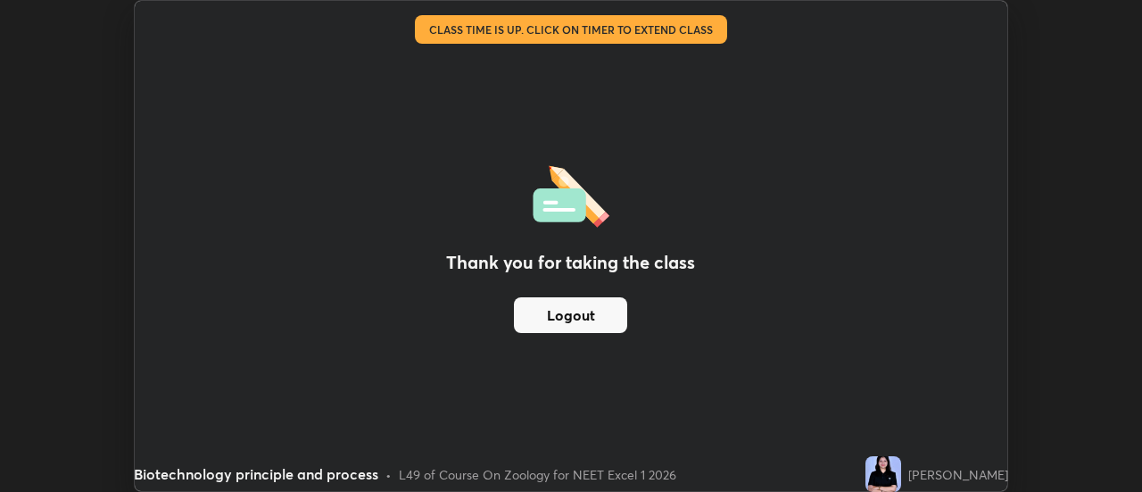 Image resolution: width=1142 pixels, height=492 pixels. I want to click on button: Logout, so click(570, 315).